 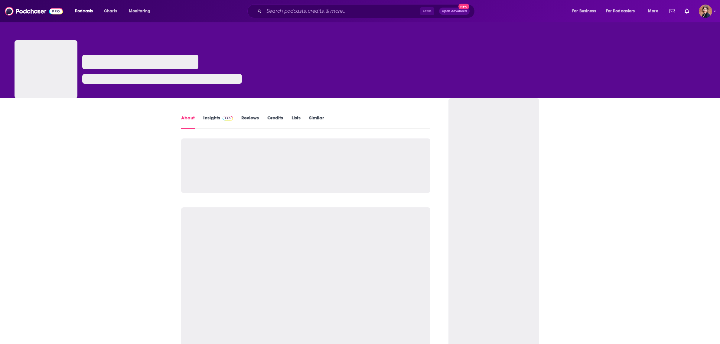 I want to click on span: Logged in as alafair66639, so click(x=705, y=11).